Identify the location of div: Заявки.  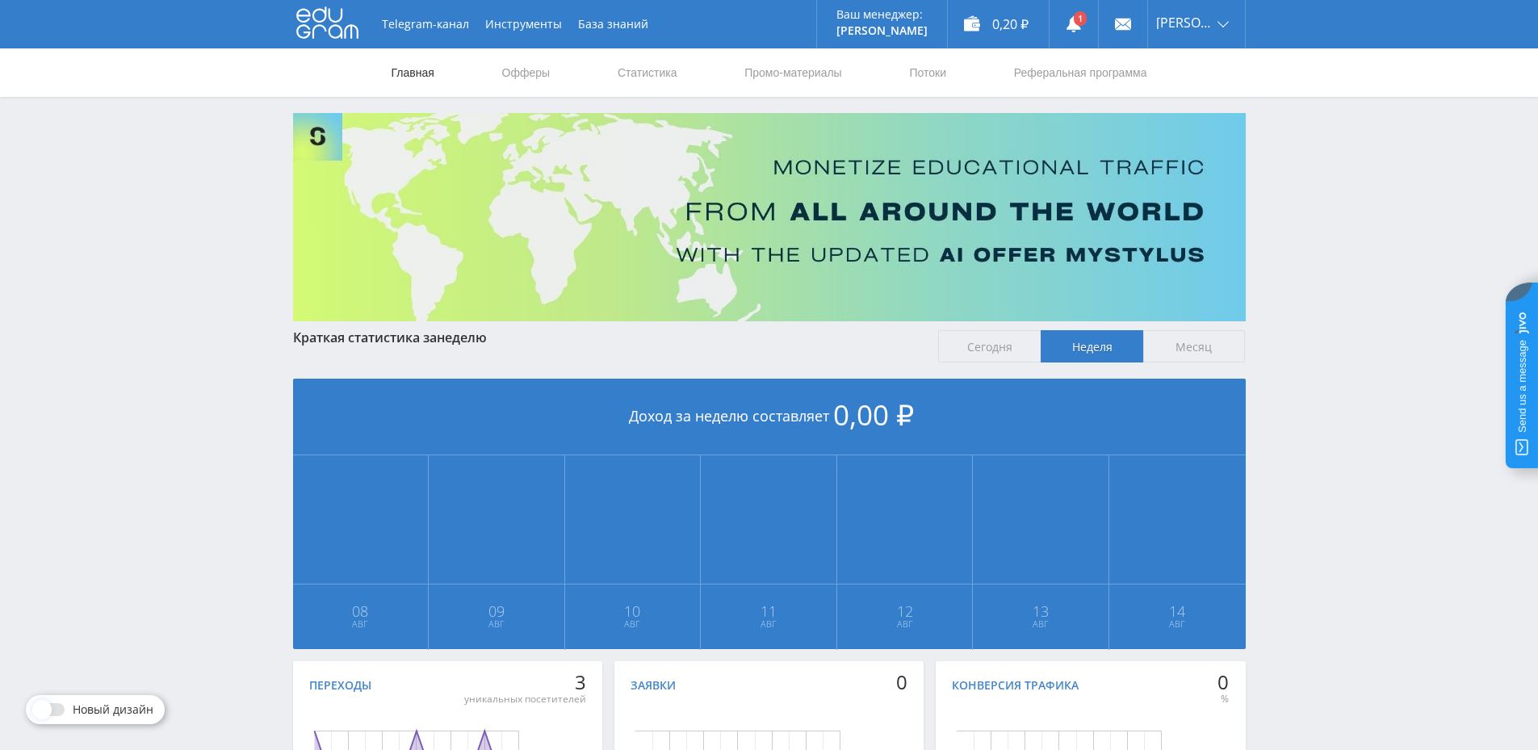
(653, 686).